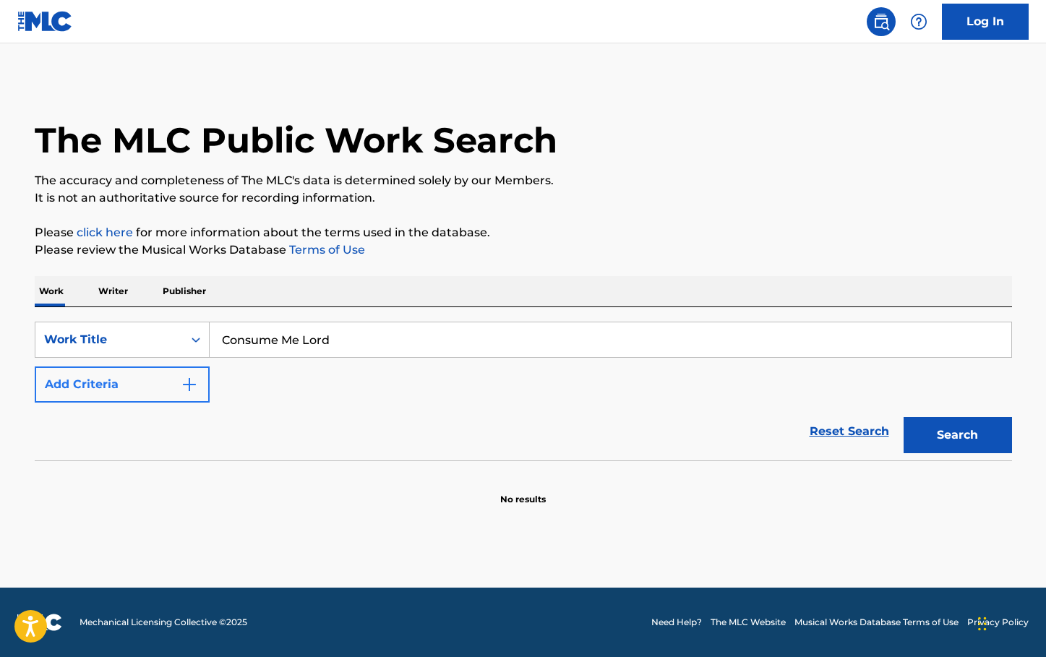 Image resolution: width=1046 pixels, height=657 pixels. What do you see at coordinates (523, 198) in the screenshot?
I see `p: It is not an authoritative source for recording information.` at bounding box center [523, 198].